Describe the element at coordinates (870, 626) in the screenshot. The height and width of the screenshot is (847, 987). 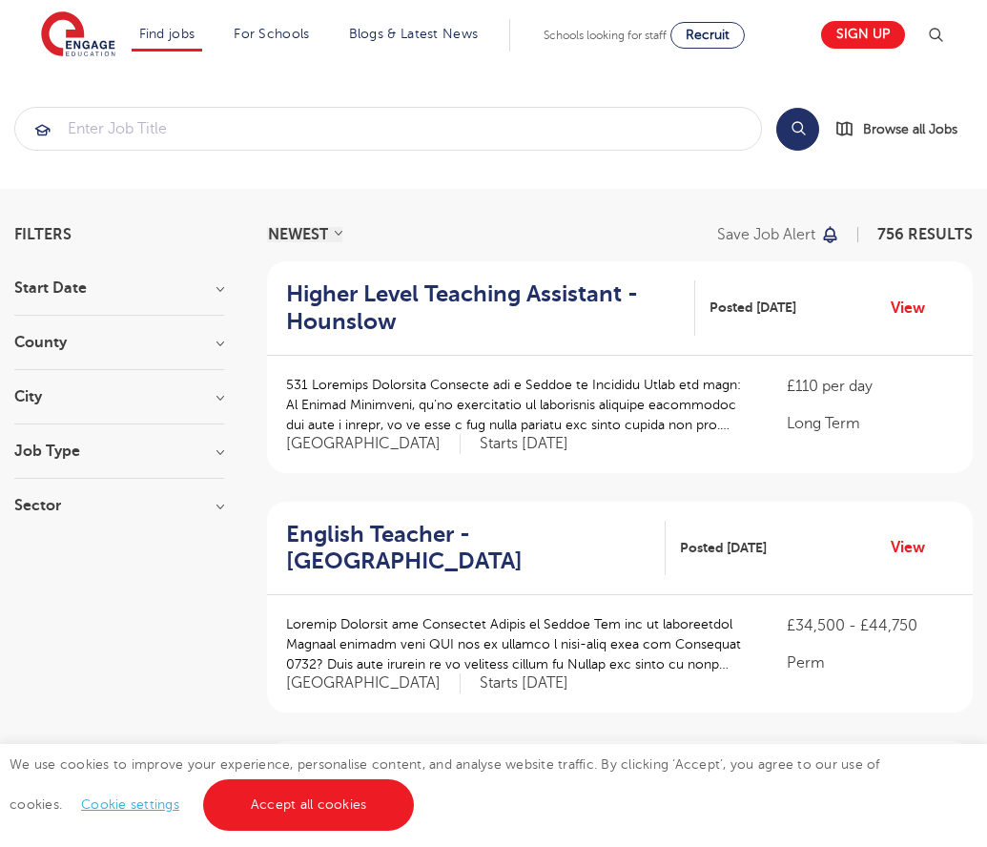
I see `p: £34,500 - £44,750` at that location.